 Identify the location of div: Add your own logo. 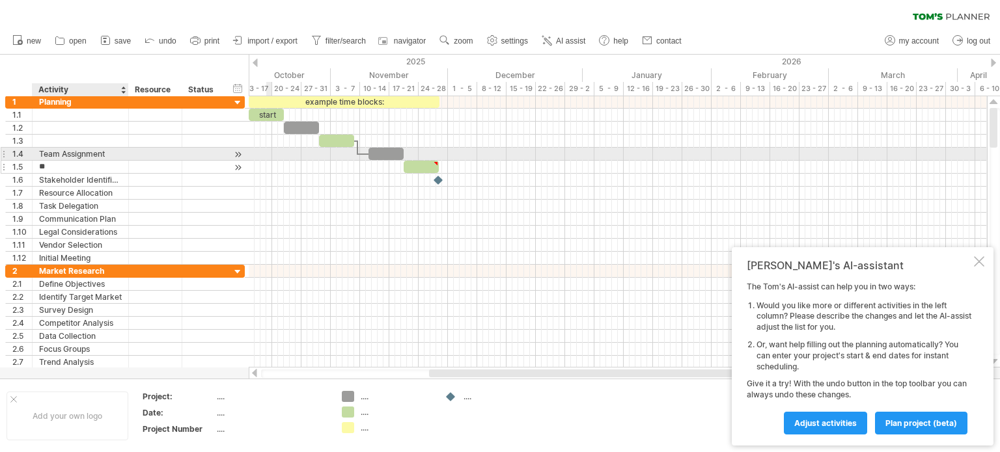
(67, 416).